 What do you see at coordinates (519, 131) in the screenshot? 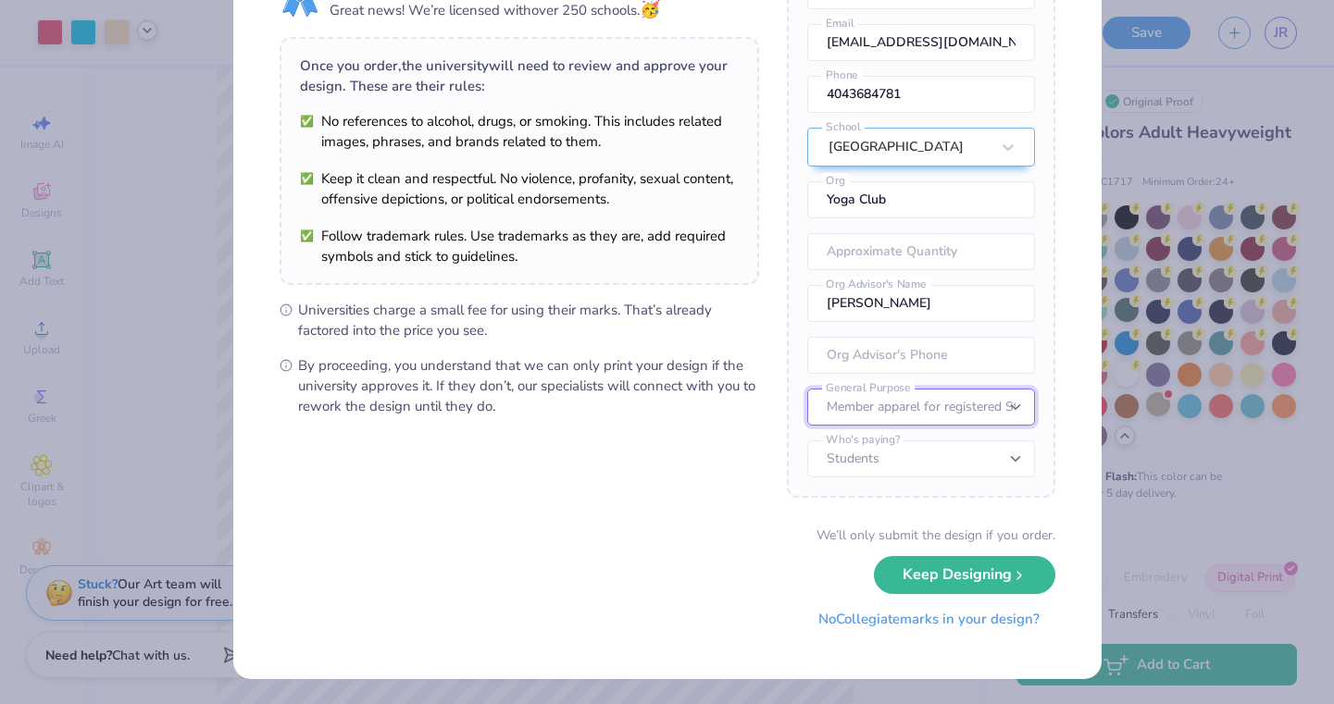
I see `li: No references to alcohol, drugs, or smoking. This includes related images, phrases, and brands re...` at bounding box center [519, 131].